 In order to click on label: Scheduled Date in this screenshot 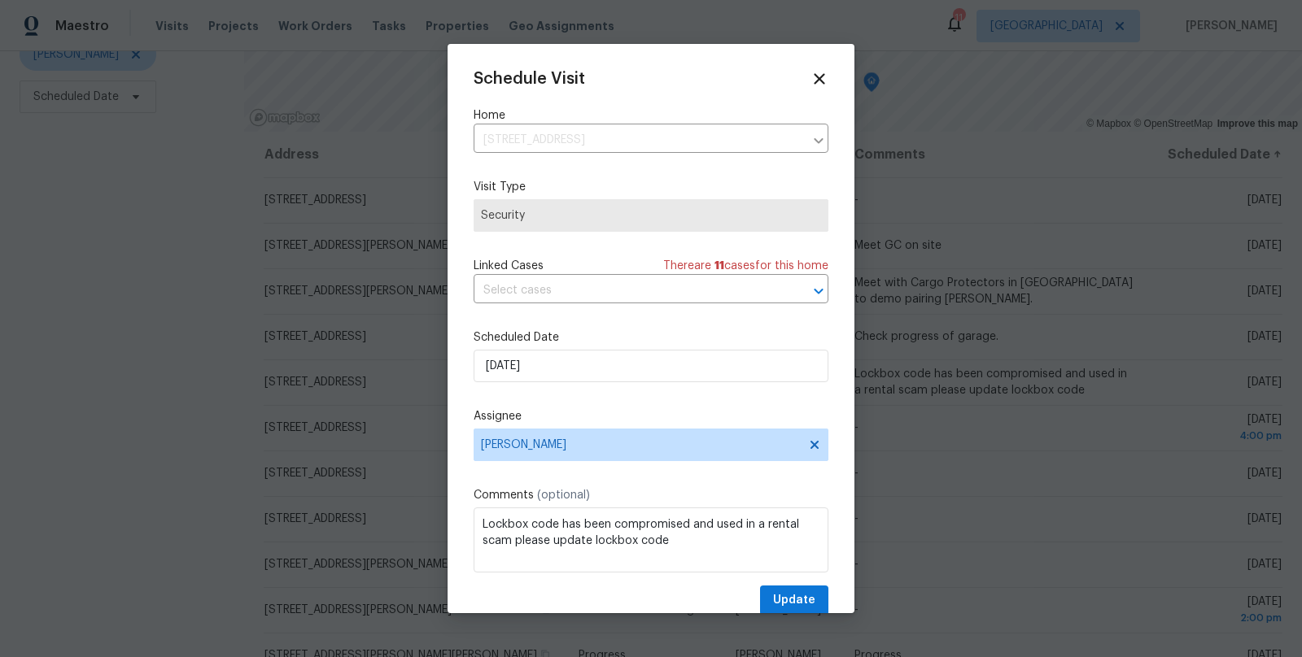, I will do `click(651, 338)`.